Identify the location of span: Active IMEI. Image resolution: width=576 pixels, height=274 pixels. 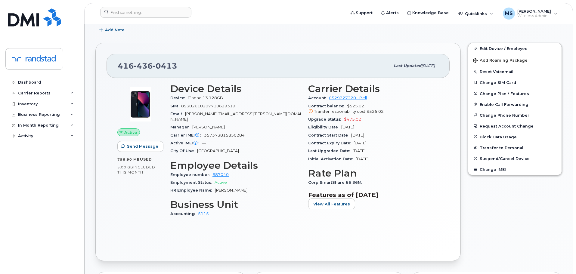
(186, 143).